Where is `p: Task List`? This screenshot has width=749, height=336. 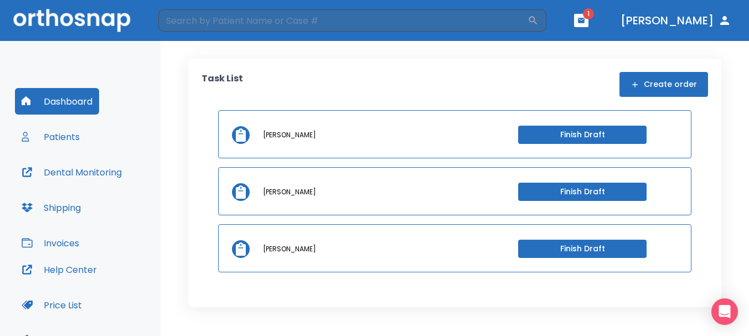 p: Task List is located at coordinates (222, 84).